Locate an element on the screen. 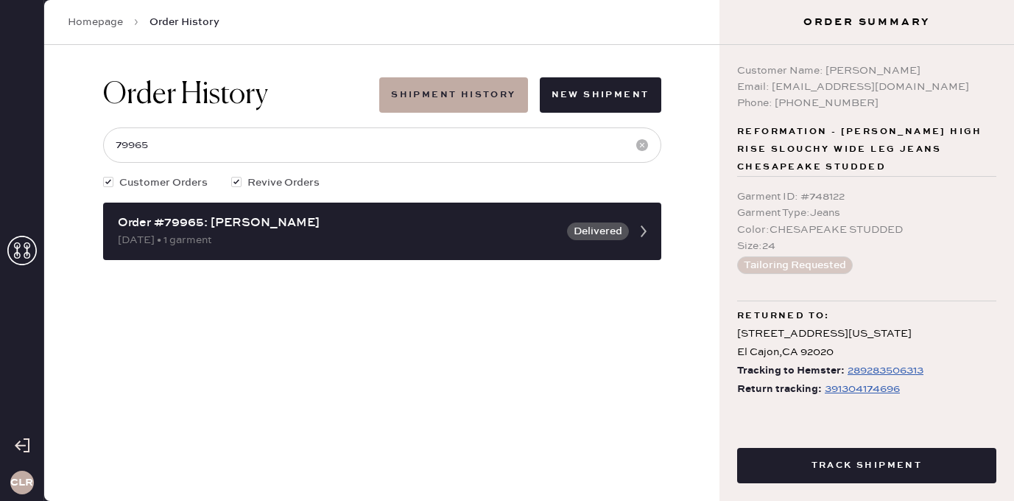  button: Track Shipment is located at coordinates (867, 466).